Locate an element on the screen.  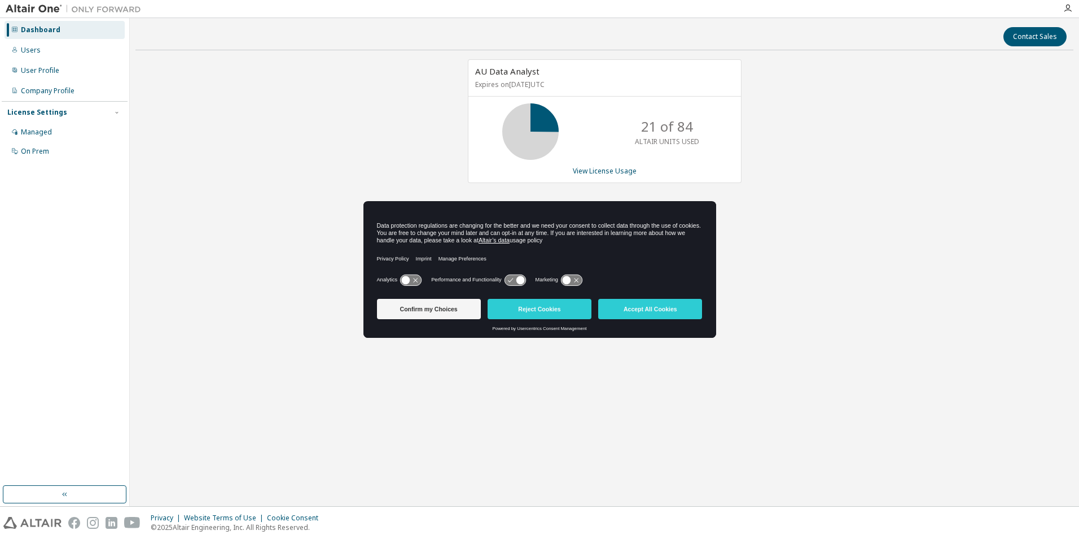
div: Cookie Consent is located at coordinates (296, 518).